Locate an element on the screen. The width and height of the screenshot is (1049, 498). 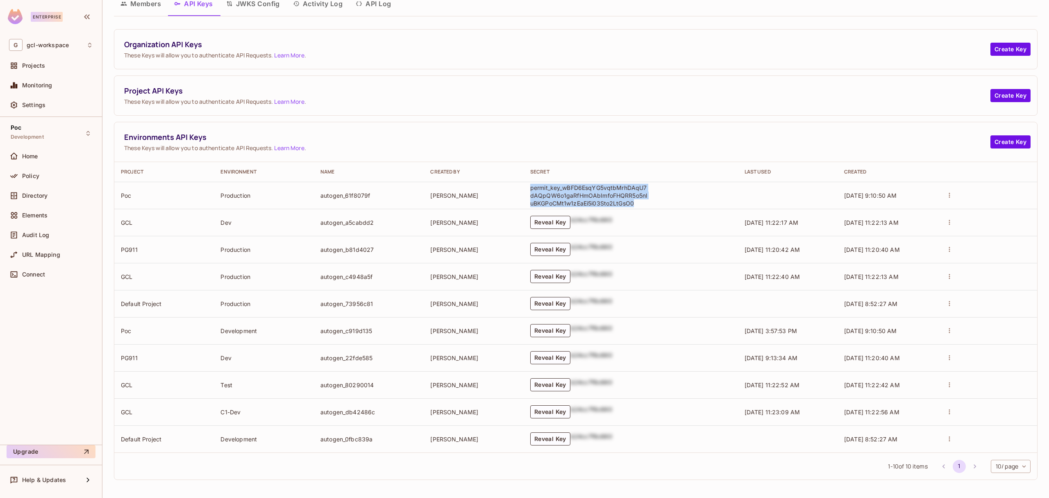
div: Environment is located at coordinates (264, 172).